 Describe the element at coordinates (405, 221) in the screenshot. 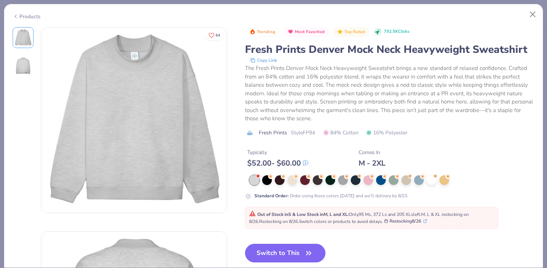

I see `button: Restocking8/26` at that location.